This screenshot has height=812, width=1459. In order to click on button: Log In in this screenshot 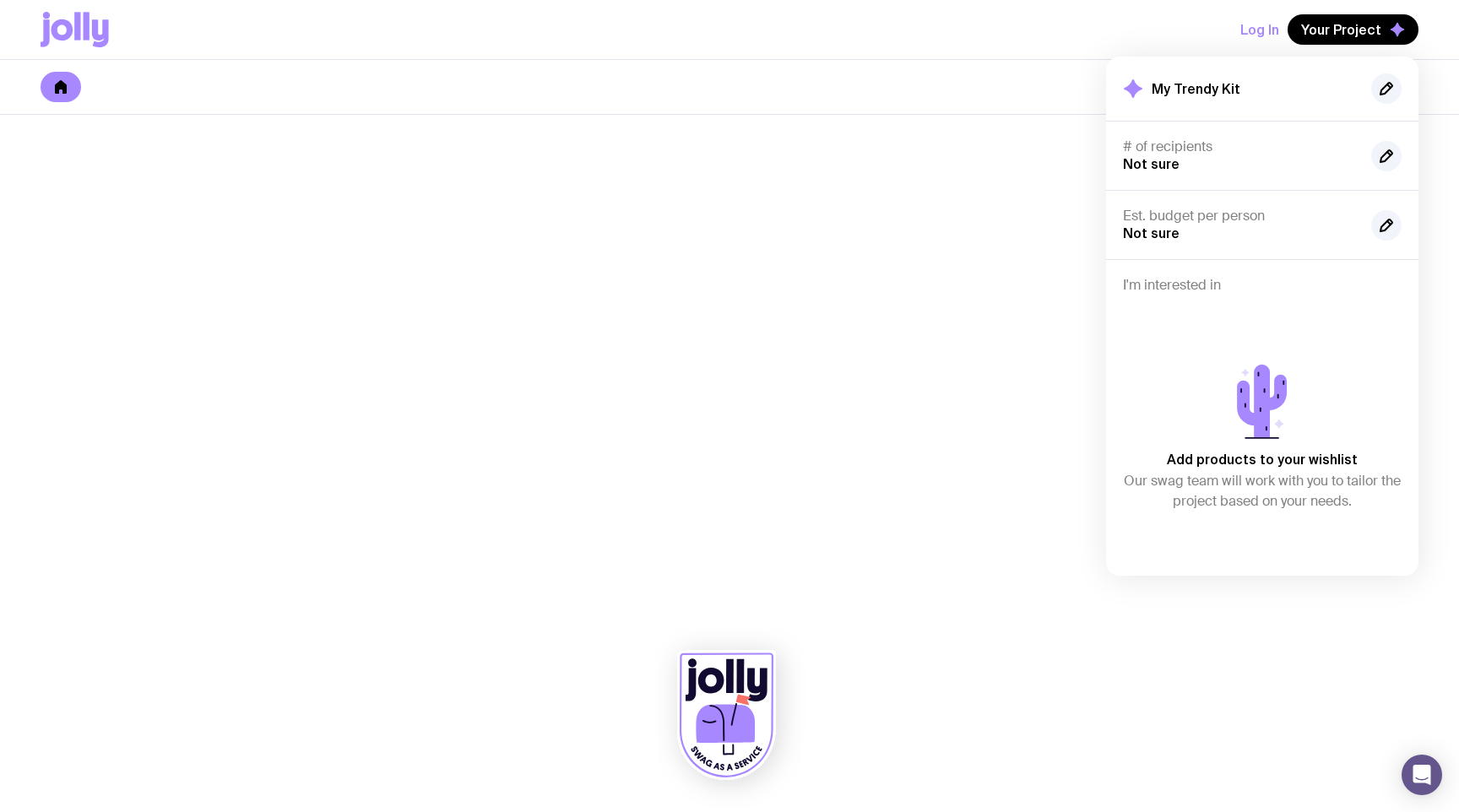, I will do `click(1260, 29)`.